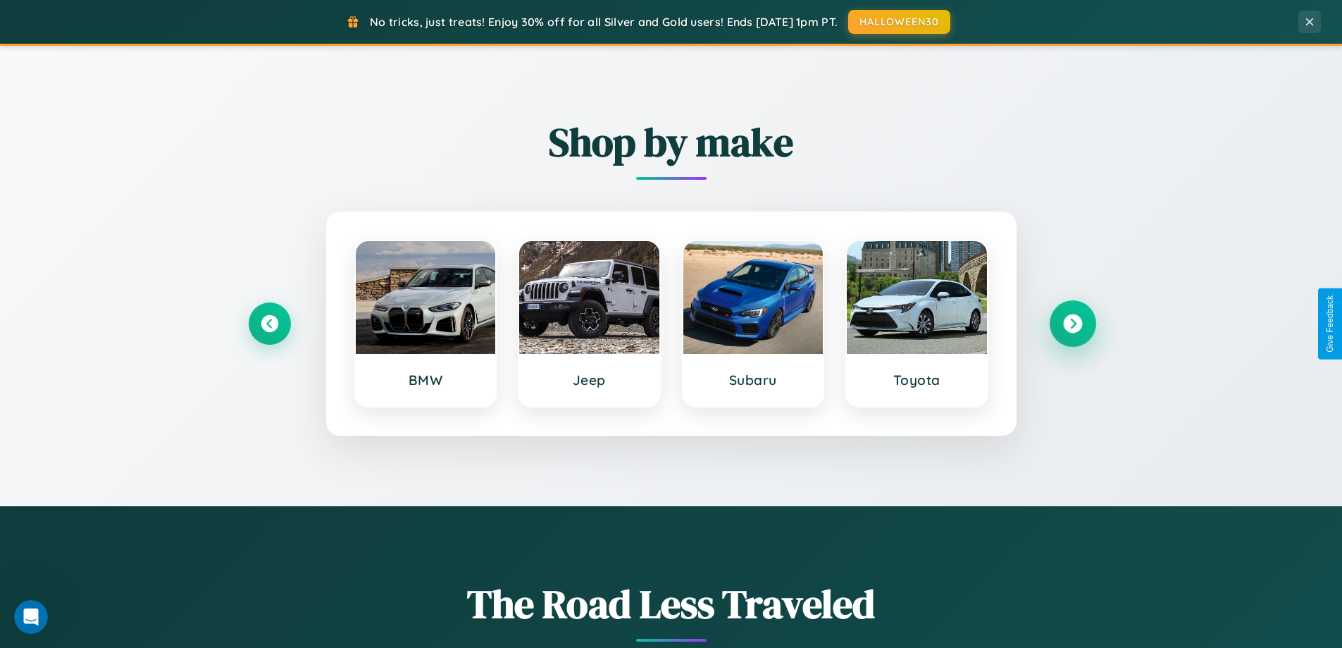 The height and width of the screenshot is (648, 1342). I want to click on h3: Subaru, so click(753, 380).